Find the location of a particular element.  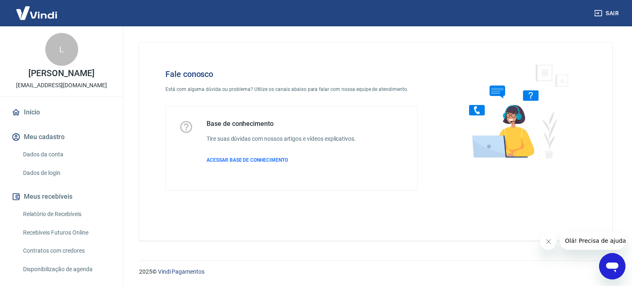

a: Disponibilização de agenda is located at coordinates (66, 269).